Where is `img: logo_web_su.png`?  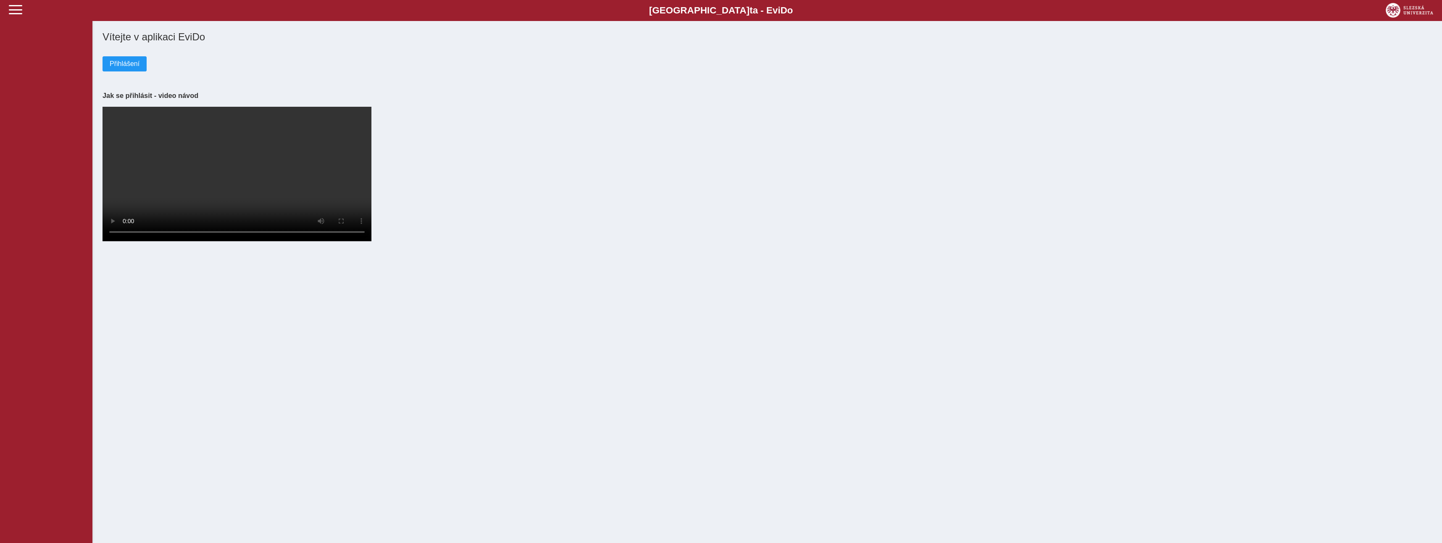
img: logo_web_su.png is located at coordinates (1409, 10).